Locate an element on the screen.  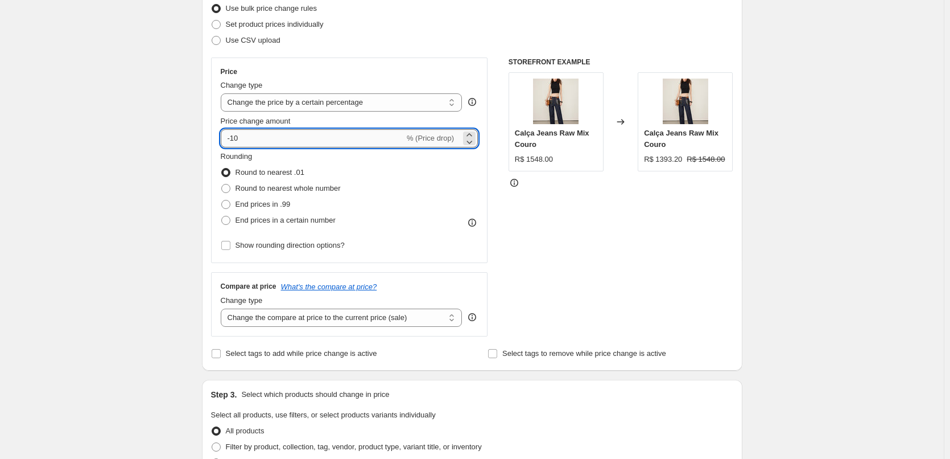
span: All products is located at coordinates (245, 430).